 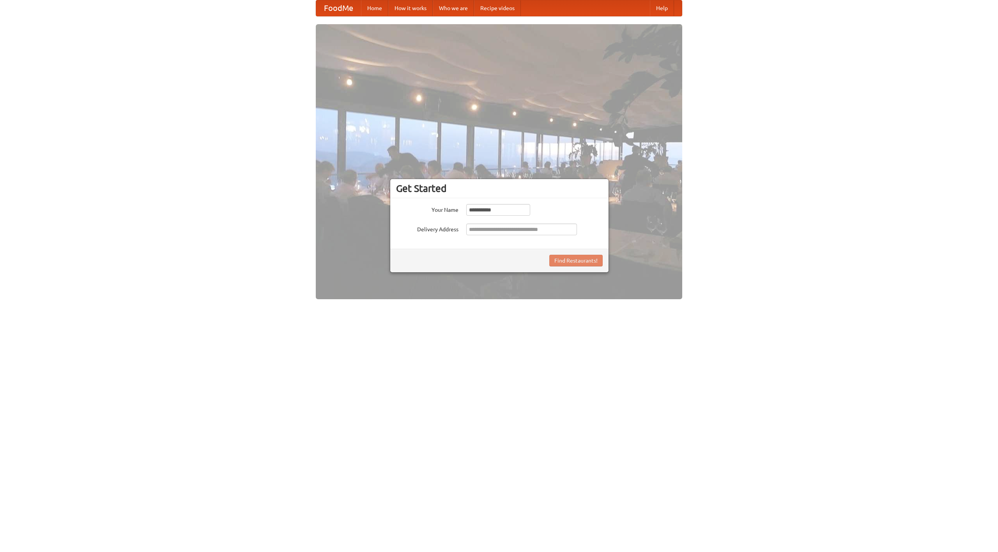 What do you see at coordinates (338, 8) in the screenshot?
I see `a: FoodMe` at bounding box center [338, 8].